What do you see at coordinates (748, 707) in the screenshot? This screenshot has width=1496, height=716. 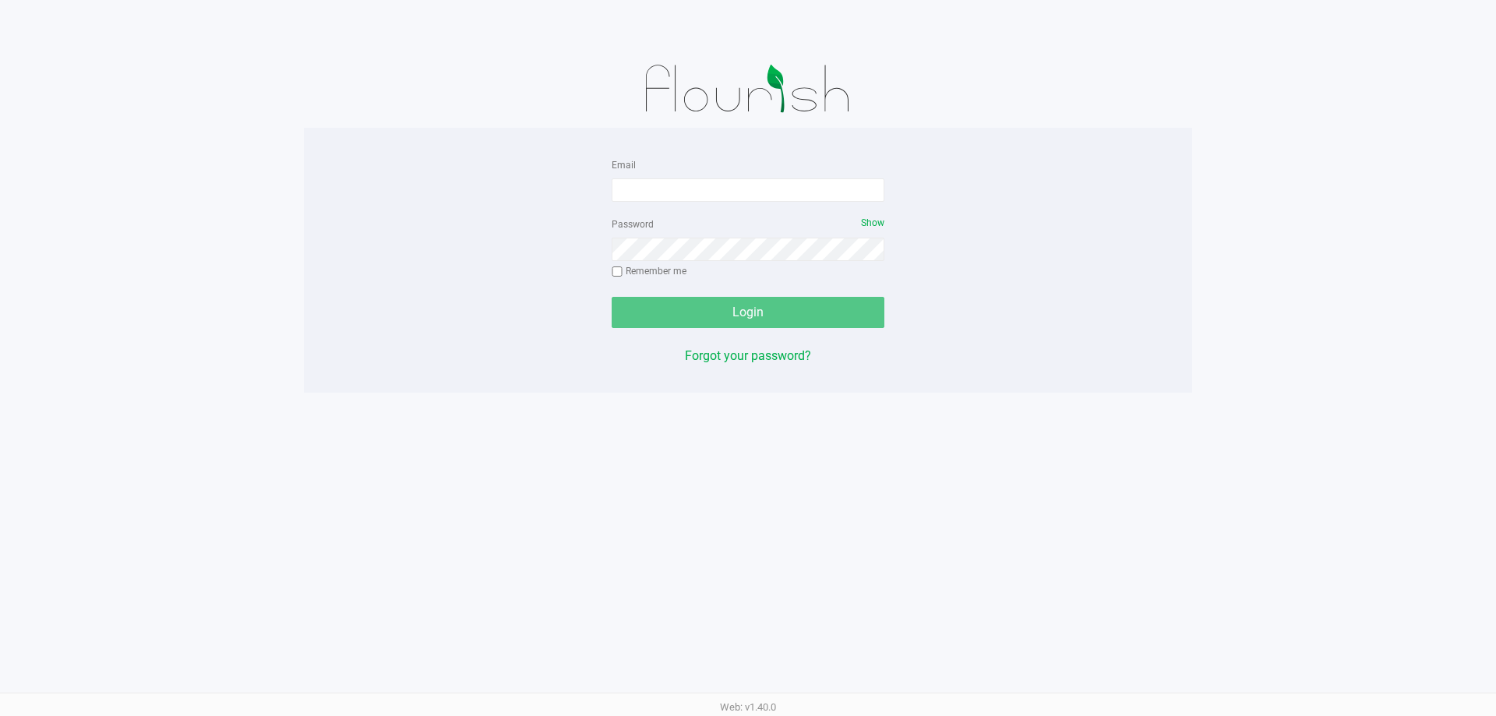 I see `span: Web: v1.40.0` at bounding box center [748, 707].